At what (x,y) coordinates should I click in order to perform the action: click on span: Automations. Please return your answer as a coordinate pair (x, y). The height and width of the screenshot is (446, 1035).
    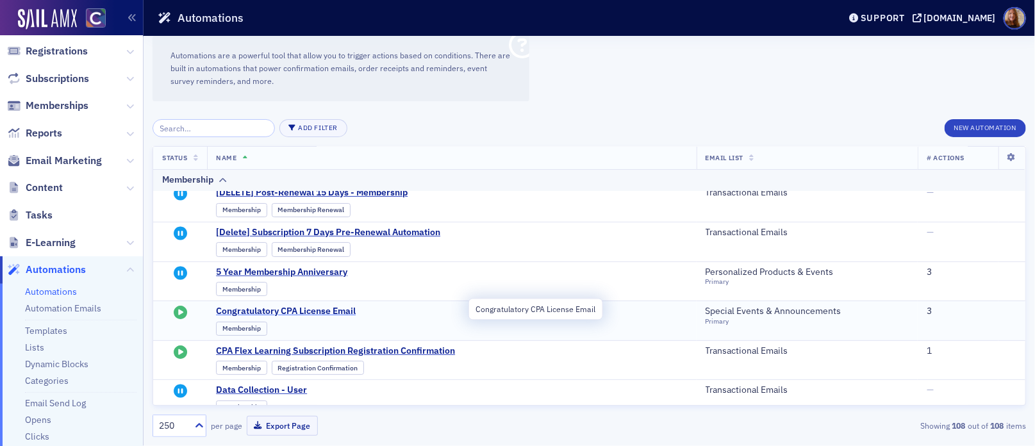
    Looking at the image, I should click on (56, 270).